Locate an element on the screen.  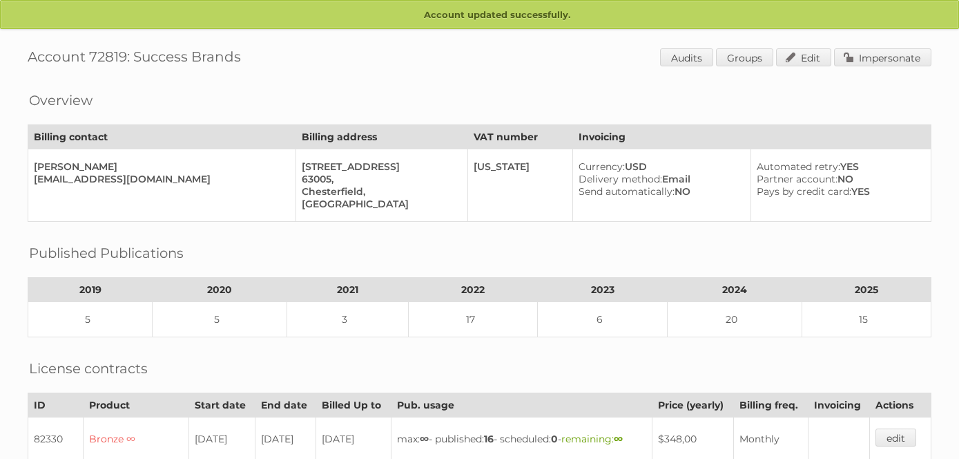
div: Email is located at coordinates (659, 179).